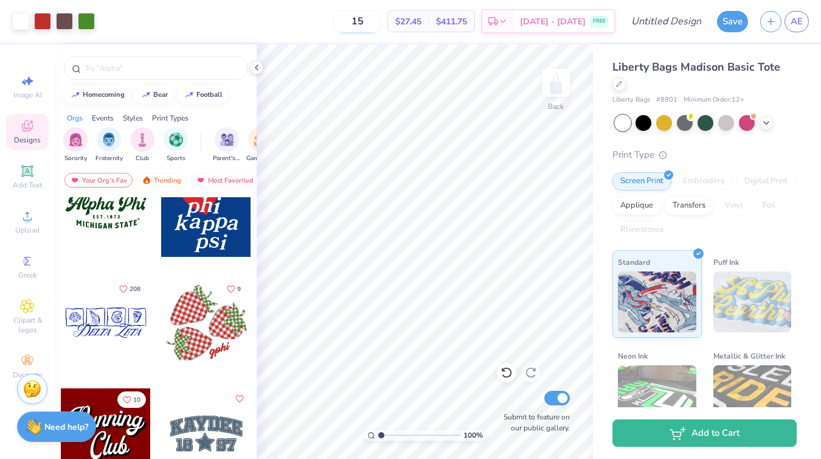 This screenshot has width=821, height=459. What do you see at coordinates (260, 158) in the screenshot?
I see `span: Game Day` at bounding box center [260, 158].